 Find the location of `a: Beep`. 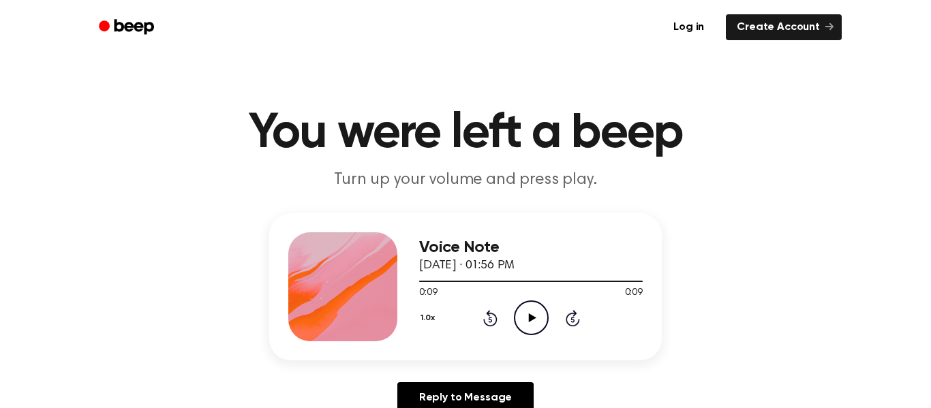

a: Beep is located at coordinates (127, 27).